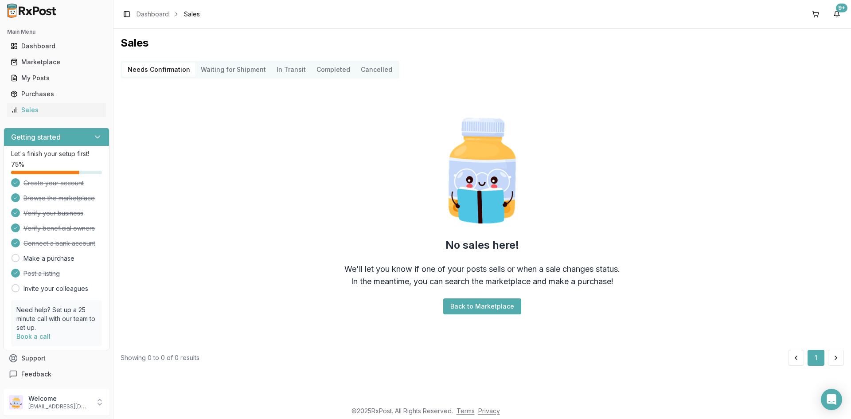 The image size is (851, 419). Describe the element at coordinates (842, 8) in the screenshot. I see `div: 9+` at that location.